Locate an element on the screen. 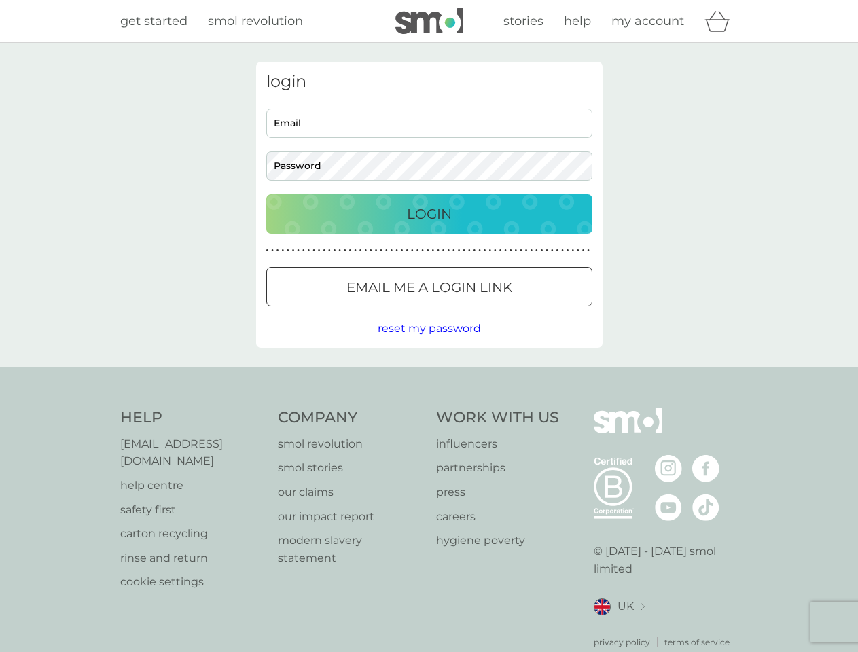 Image resolution: width=858 pixels, height=652 pixels. a: my account is located at coordinates (648, 21).